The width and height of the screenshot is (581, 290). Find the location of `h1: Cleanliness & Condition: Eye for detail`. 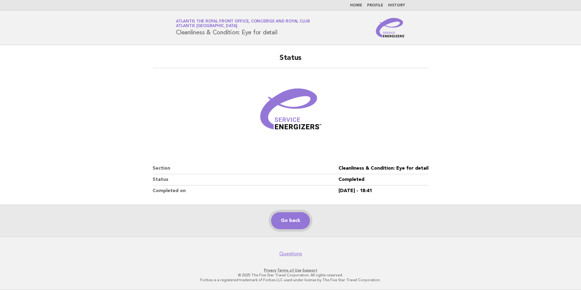

h1: Cleanliness & Condition: Eye for detail is located at coordinates (243, 28).